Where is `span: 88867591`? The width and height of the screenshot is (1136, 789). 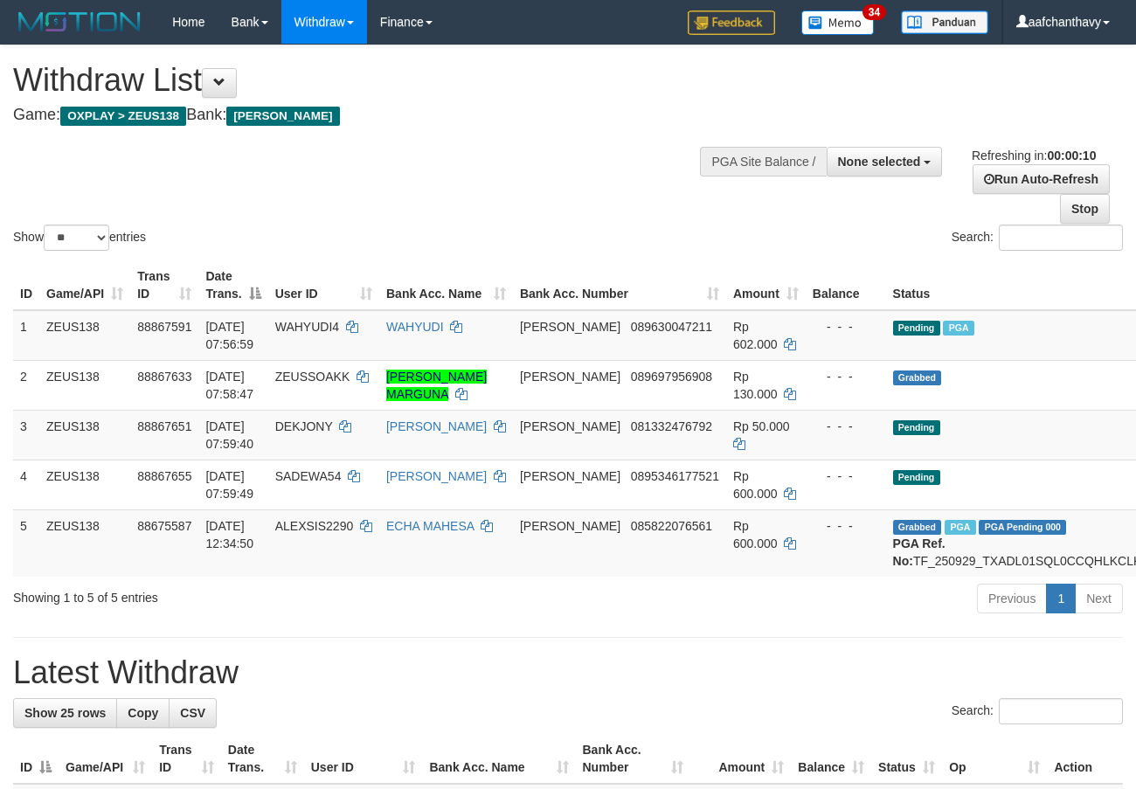 span: 88867591 is located at coordinates (164, 327).